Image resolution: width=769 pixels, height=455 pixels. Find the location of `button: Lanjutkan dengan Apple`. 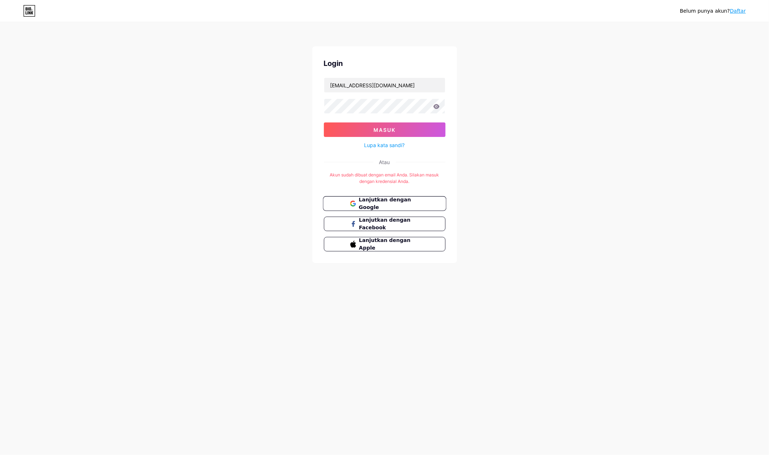

button: Lanjutkan dengan Apple is located at coordinates (385, 244).